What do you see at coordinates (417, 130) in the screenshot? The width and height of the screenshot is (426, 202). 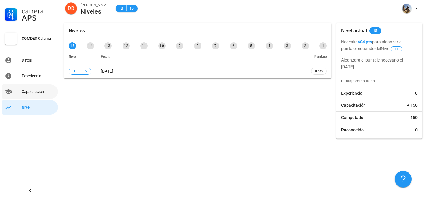 I see `span: 0` at bounding box center [417, 130].